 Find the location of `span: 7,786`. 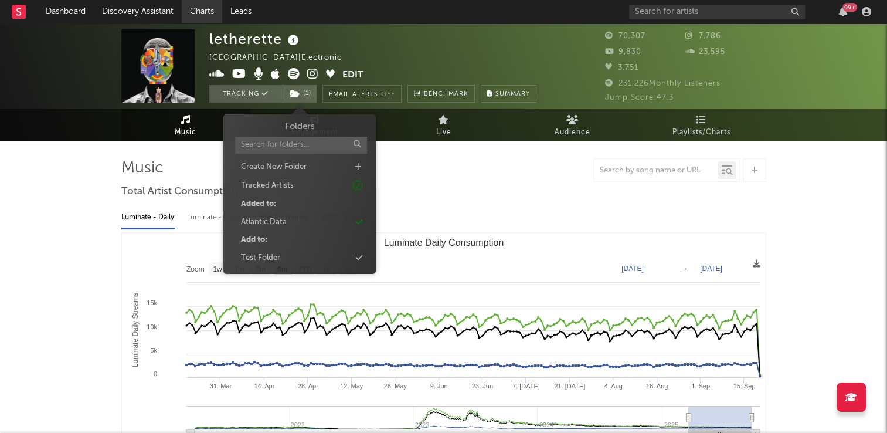

span: 7,786 is located at coordinates (703, 36).